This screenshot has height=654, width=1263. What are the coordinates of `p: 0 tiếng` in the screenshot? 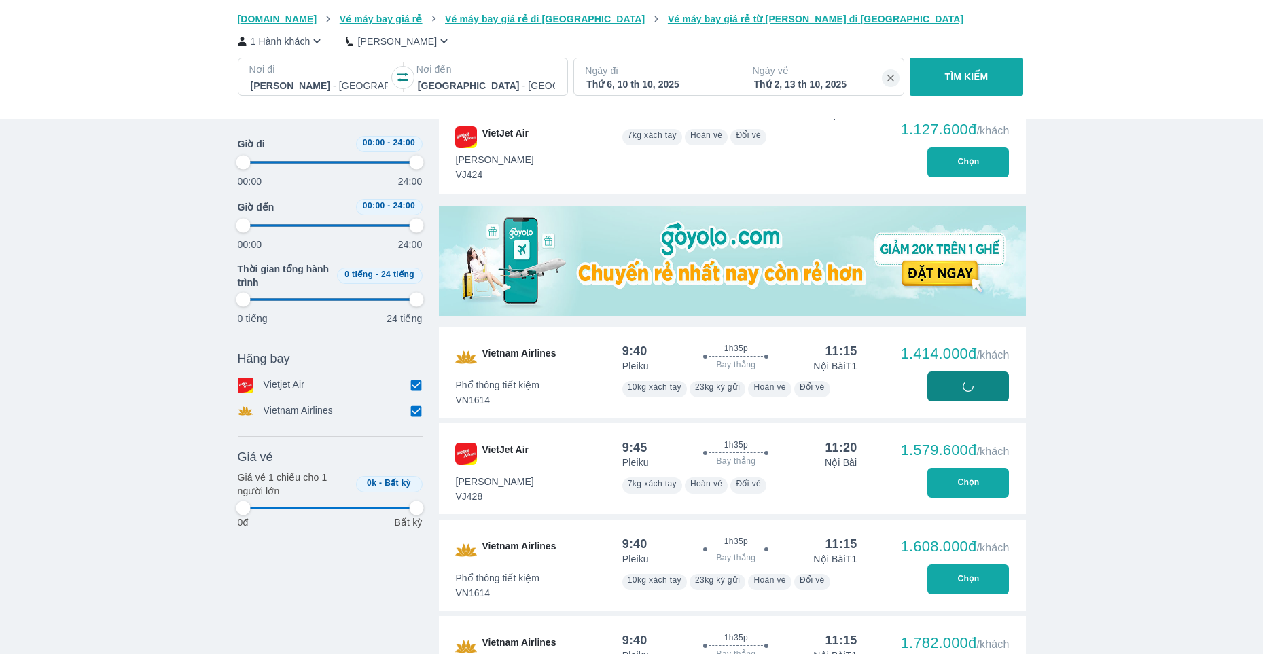 It's located at (253, 319).